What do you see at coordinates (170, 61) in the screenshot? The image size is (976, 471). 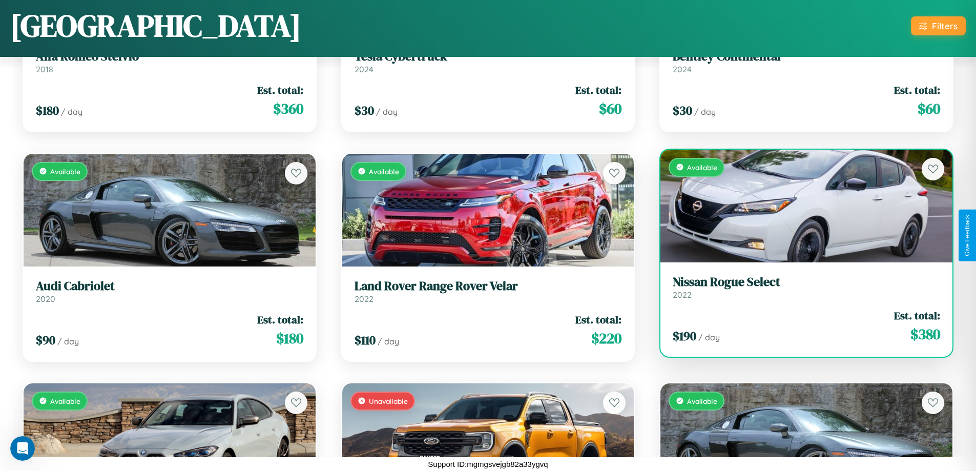 I see `a: Alfa Romeo Stelvio2018` at bounding box center [170, 61].